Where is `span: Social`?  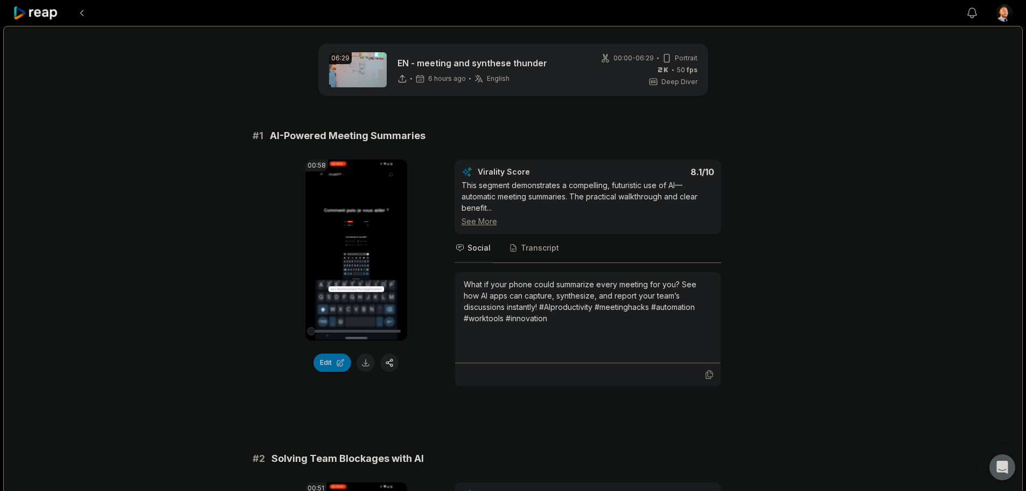 span: Social is located at coordinates (479, 248).